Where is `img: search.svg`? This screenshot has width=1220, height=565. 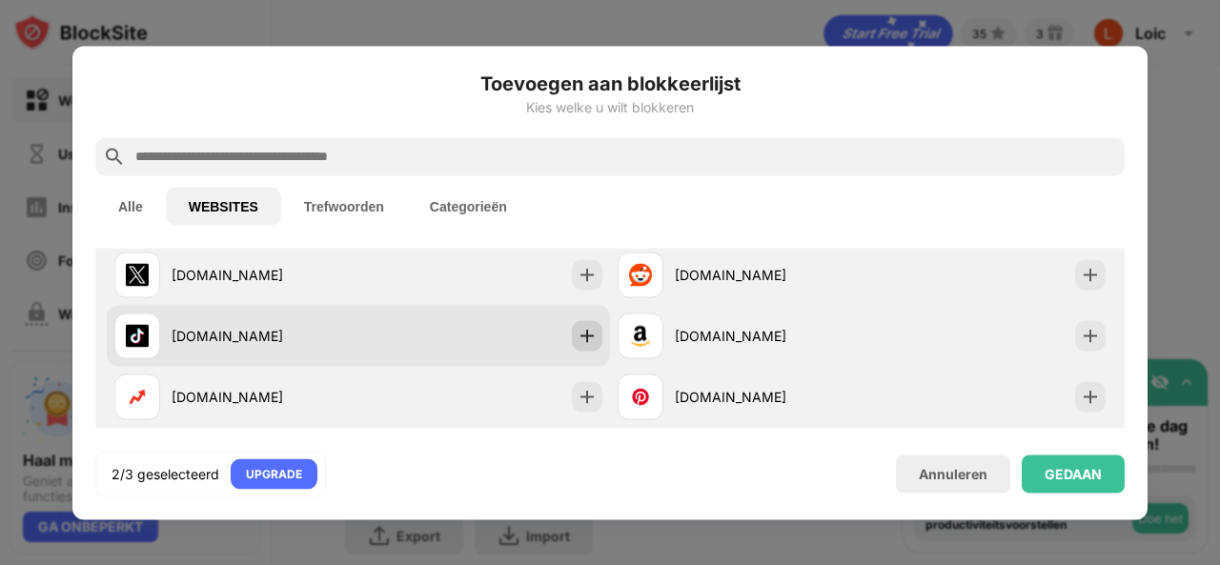 img: search.svg is located at coordinates (114, 156).